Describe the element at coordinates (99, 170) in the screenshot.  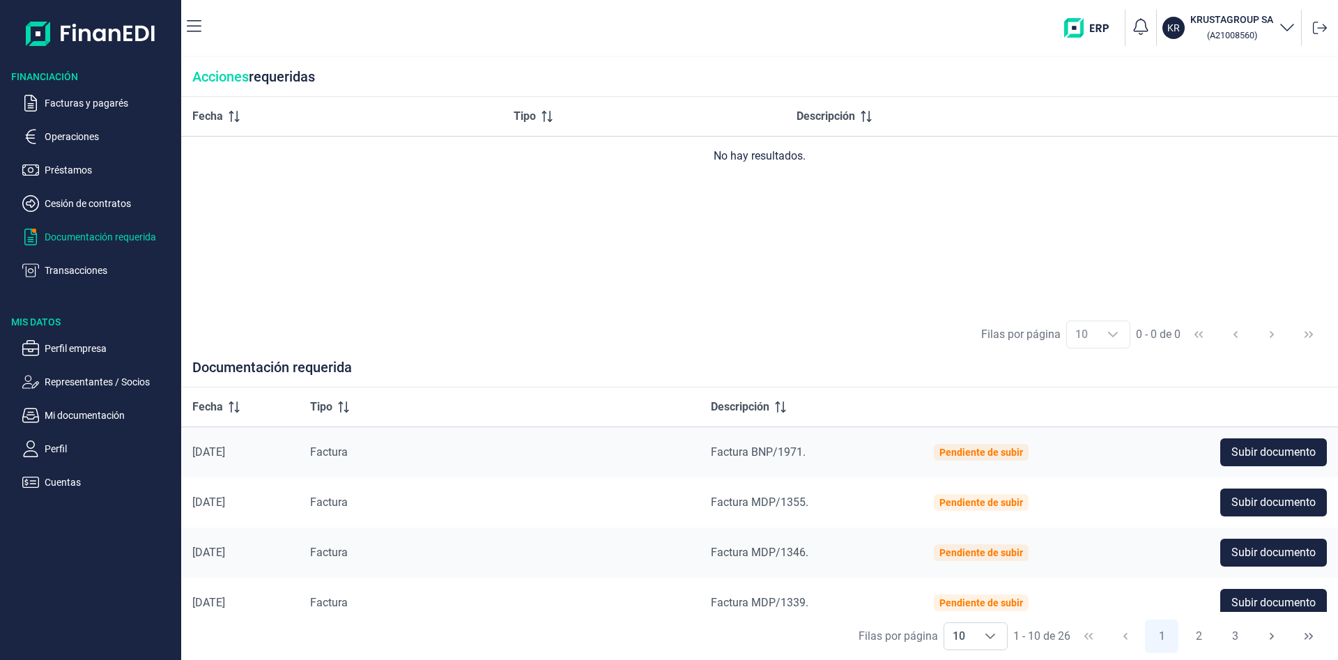
I see `button: Préstamos` at that location.